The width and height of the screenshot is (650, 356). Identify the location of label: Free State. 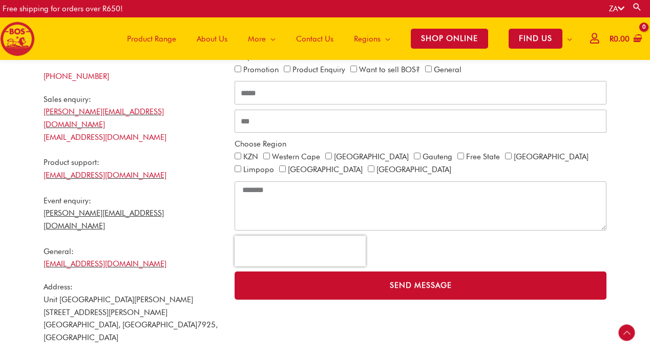
(483, 157).